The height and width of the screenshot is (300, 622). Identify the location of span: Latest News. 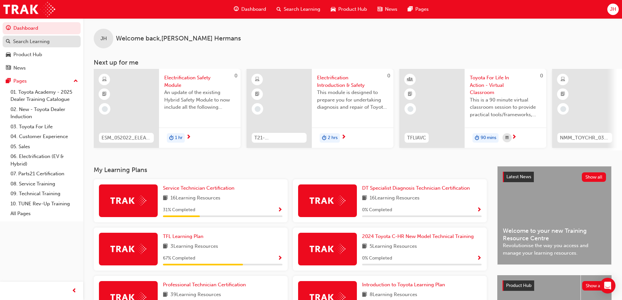
(519, 177).